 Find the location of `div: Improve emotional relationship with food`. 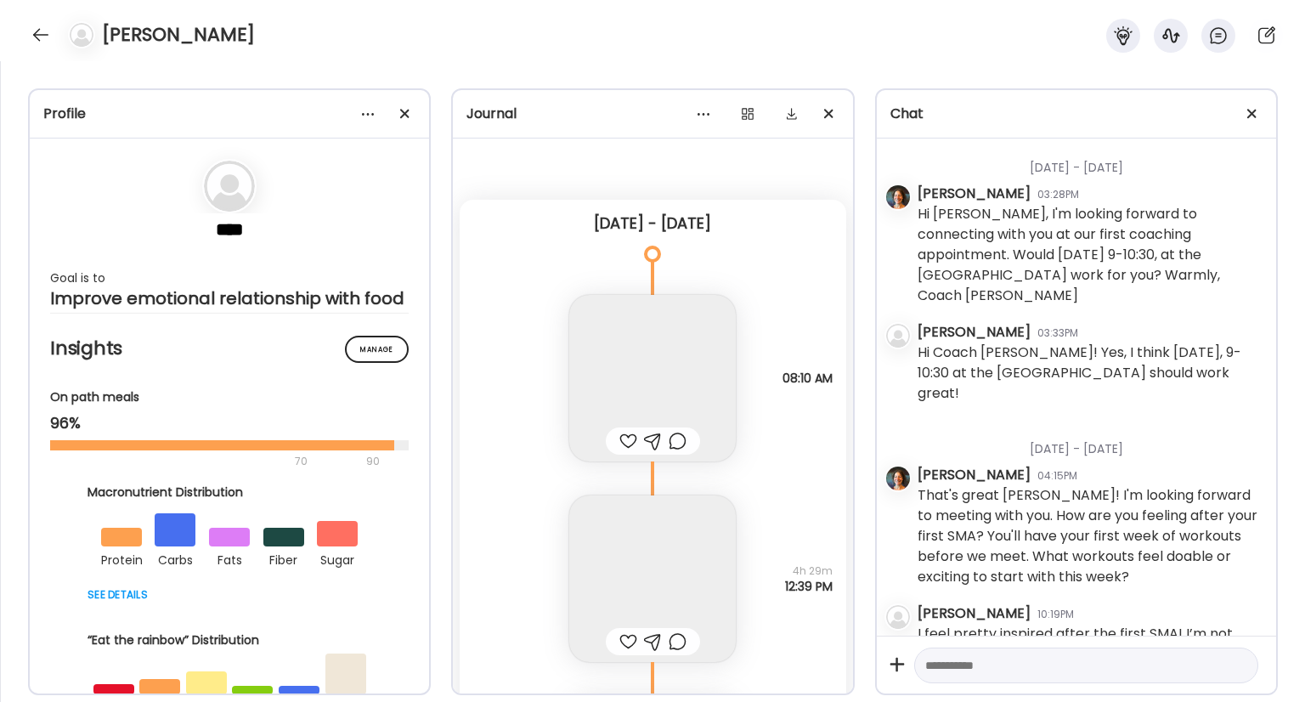

div: Improve emotional relationship with food is located at coordinates (229, 298).